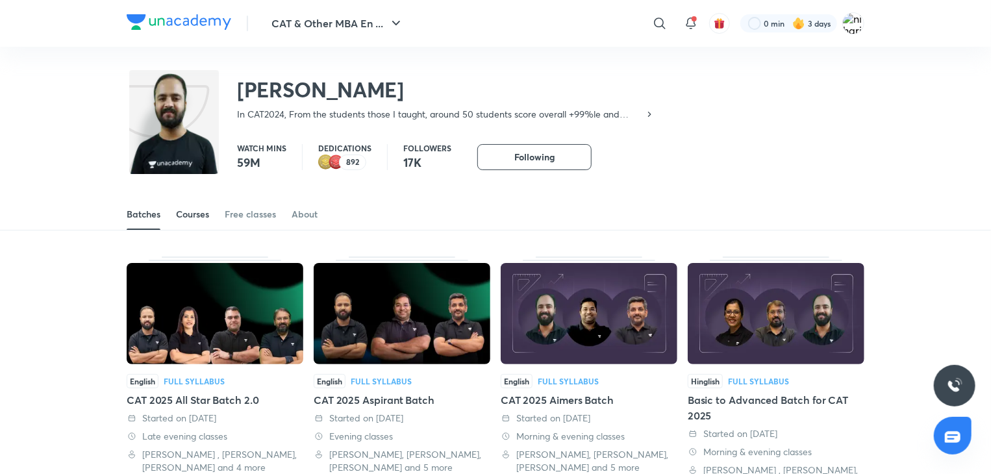  Describe the element at coordinates (192, 214) in the screenshot. I see `a: Courses` at that location.